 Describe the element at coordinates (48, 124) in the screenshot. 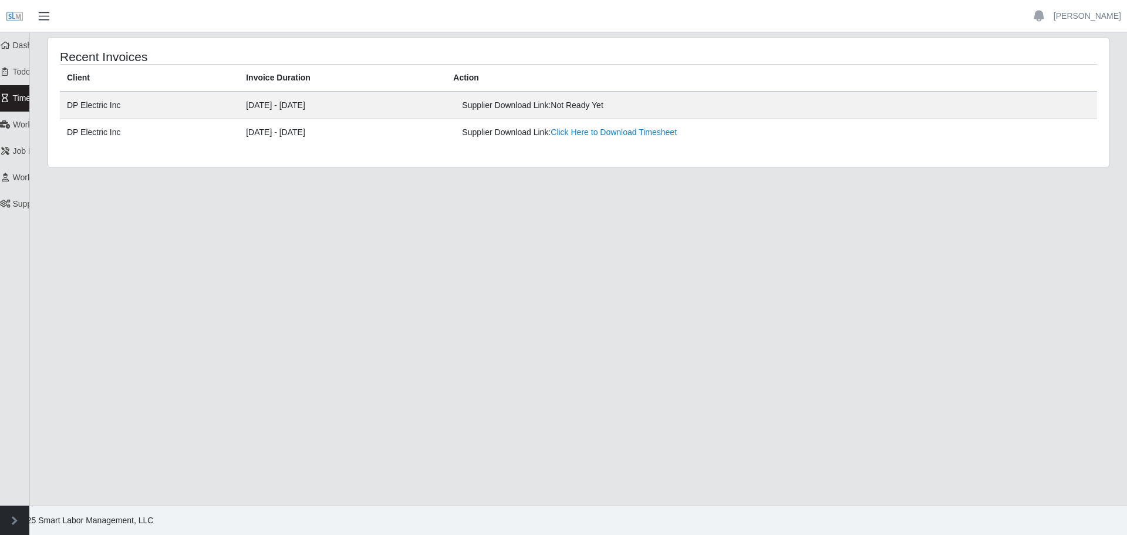

I see `span: Worker Timesheets` at that location.